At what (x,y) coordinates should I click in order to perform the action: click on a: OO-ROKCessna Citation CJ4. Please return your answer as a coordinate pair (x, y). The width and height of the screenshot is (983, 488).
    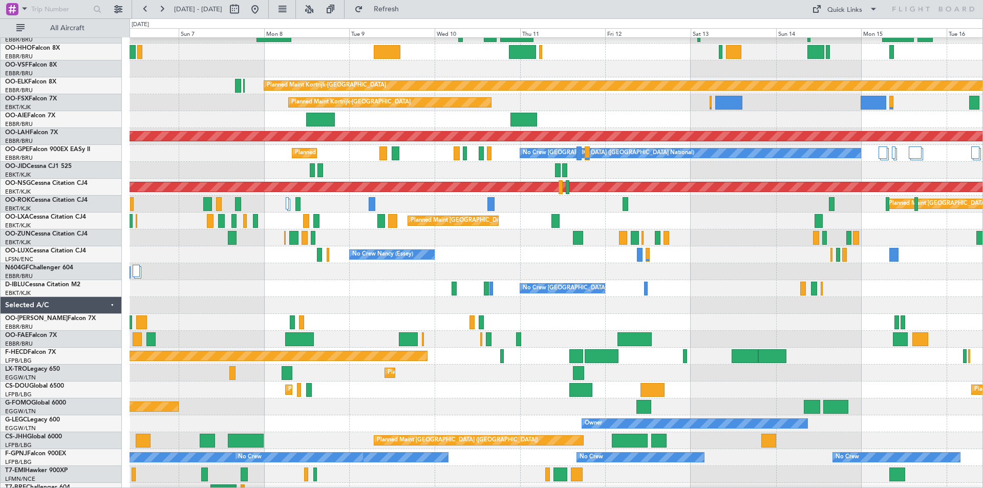
    Looking at the image, I should click on (46, 200).